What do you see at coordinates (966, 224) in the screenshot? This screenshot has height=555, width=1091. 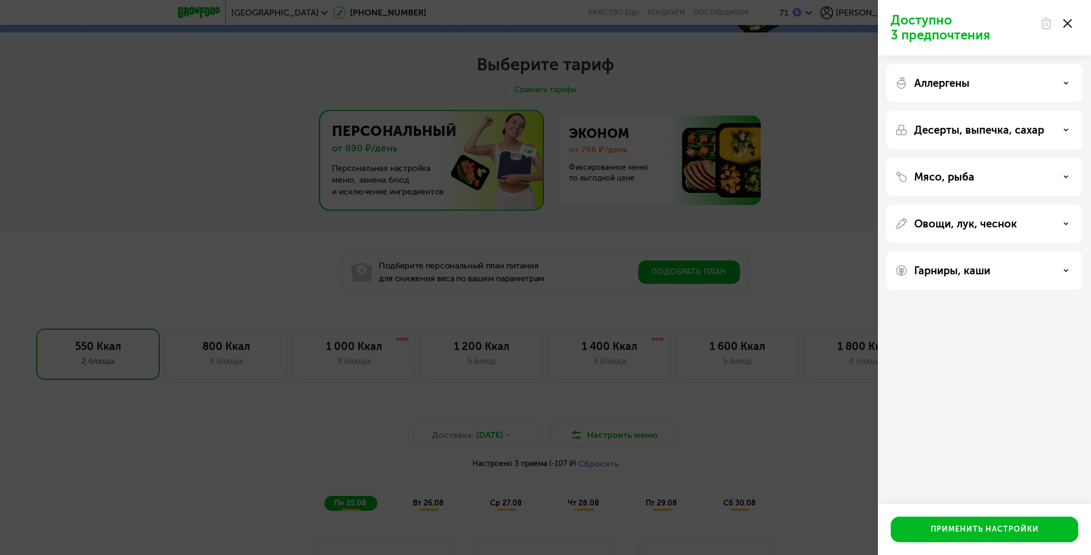 I see `p: Овощи, лук, чеснок` at bounding box center [966, 224].